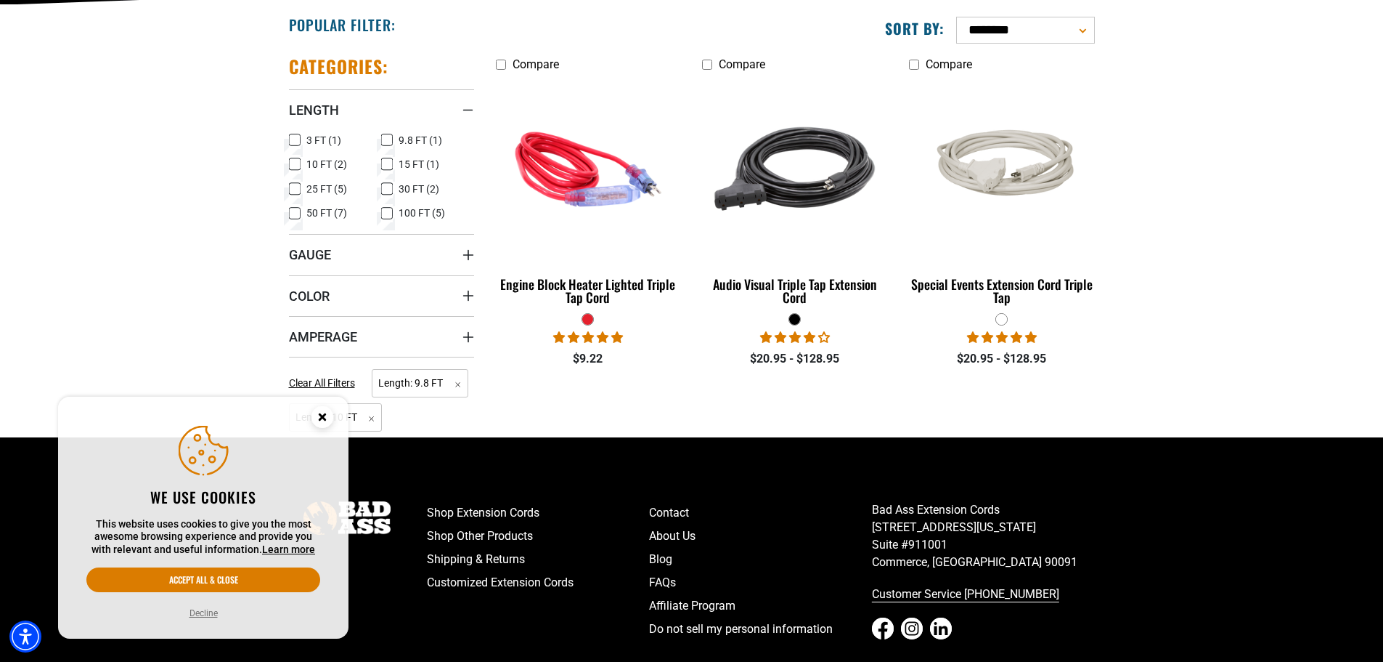 This screenshot has width=1383, height=662. What do you see at coordinates (760, 513) in the screenshot?
I see `a: Contact` at bounding box center [760, 513].